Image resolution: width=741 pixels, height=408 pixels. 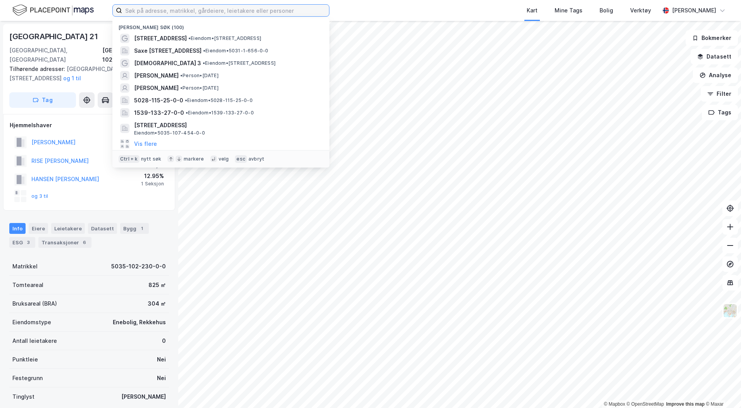 What do you see at coordinates (711, 38) in the screenshot?
I see `button: Bokmerker` at bounding box center [711, 38].